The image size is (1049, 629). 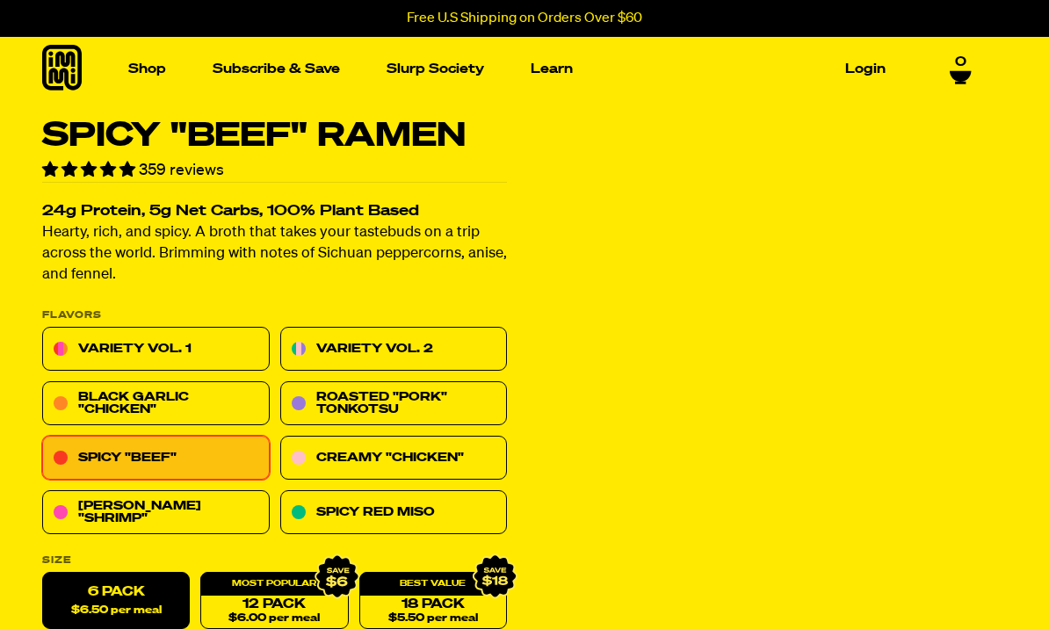 I want to click on a: Variety Vol. 1, so click(x=155, y=350).